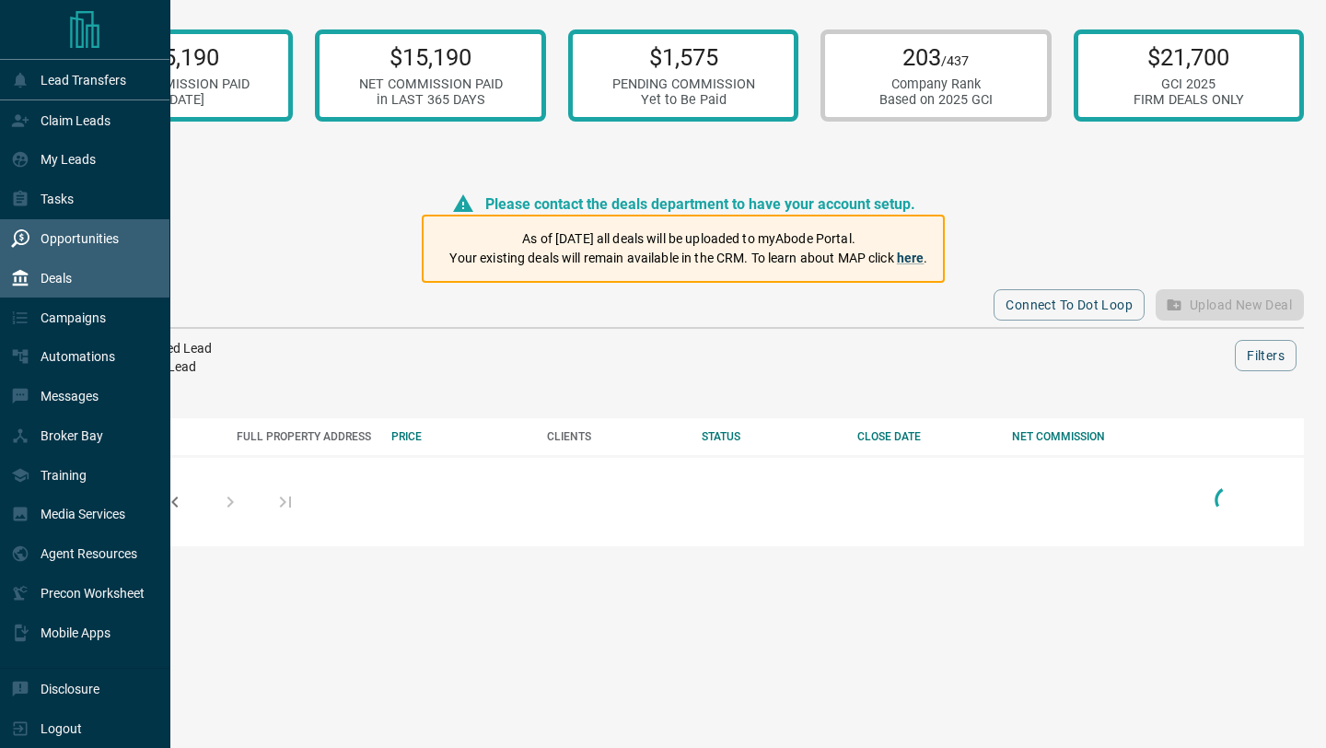 The height and width of the screenshot is (748, 1326). I want to click on a: here, so click(911, 258).